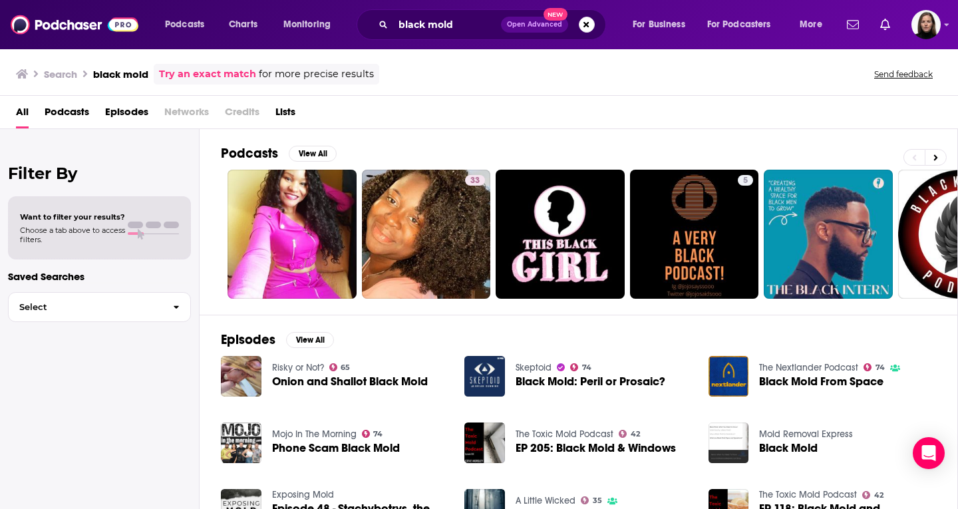 Image resolution: width=958 pixels, height=509 pixels. What do you see at coordinates (243, 25) in the screenshot?
I see `a: Charts` at bounding box center [243, 25].